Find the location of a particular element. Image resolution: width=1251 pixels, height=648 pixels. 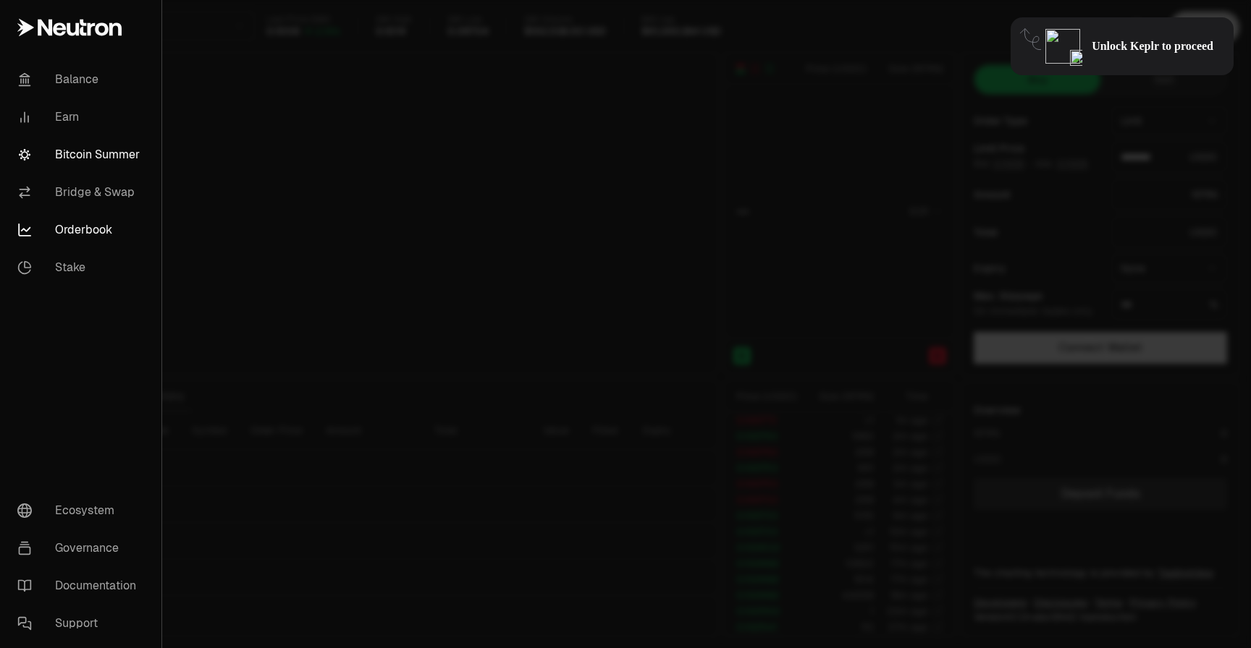

a: Stake is located at coordinates (80, 268).